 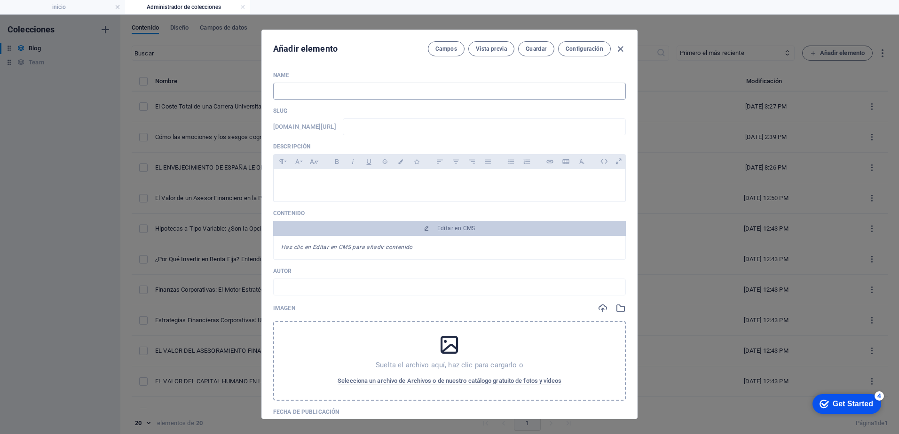 I want to click on button: Align Right, so click(x=471, y=162).